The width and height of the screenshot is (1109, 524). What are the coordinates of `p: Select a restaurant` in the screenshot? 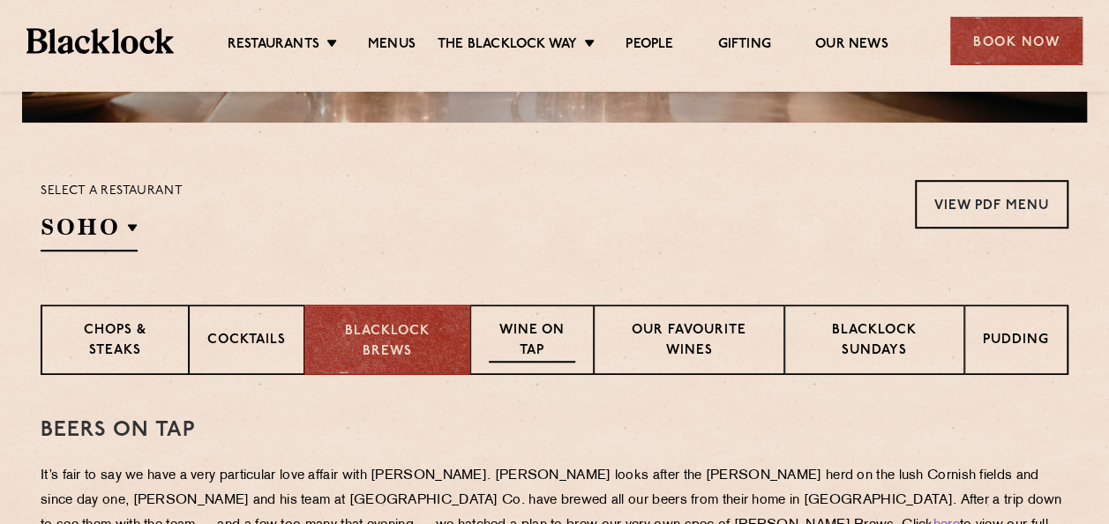 It's located at (111, 191).